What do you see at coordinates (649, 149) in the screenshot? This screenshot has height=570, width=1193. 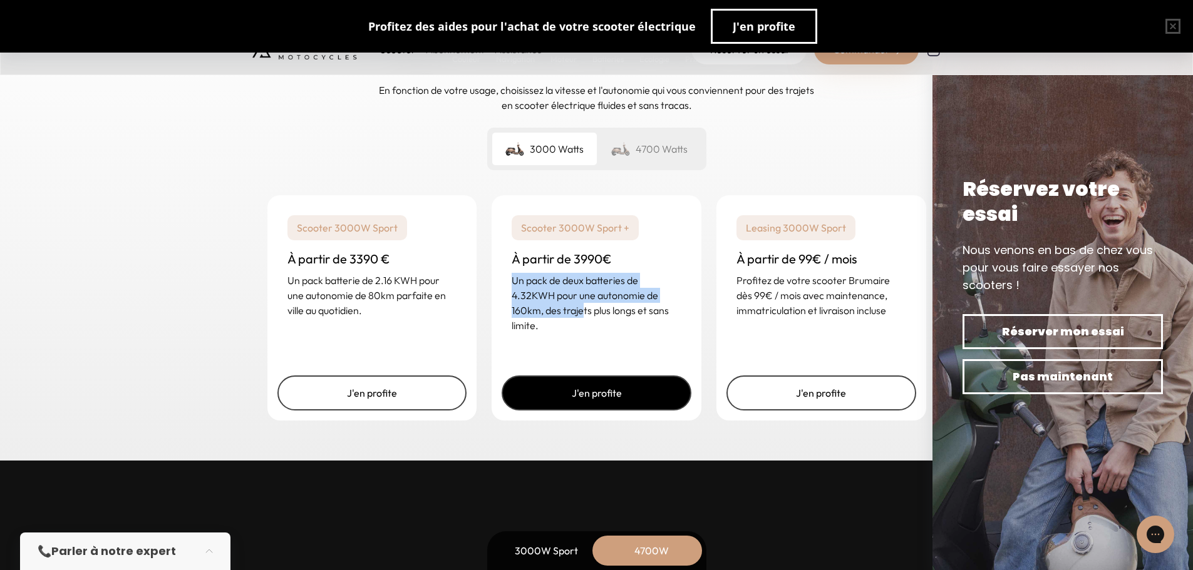 I see `div: 4700 Watts` at bounding box center [649, 149].